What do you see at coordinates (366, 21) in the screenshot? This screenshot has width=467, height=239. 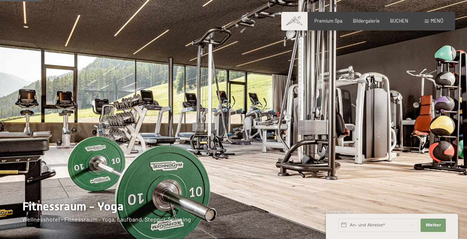 I see `span: Bildergalerie` at bounding box center [366, 21].